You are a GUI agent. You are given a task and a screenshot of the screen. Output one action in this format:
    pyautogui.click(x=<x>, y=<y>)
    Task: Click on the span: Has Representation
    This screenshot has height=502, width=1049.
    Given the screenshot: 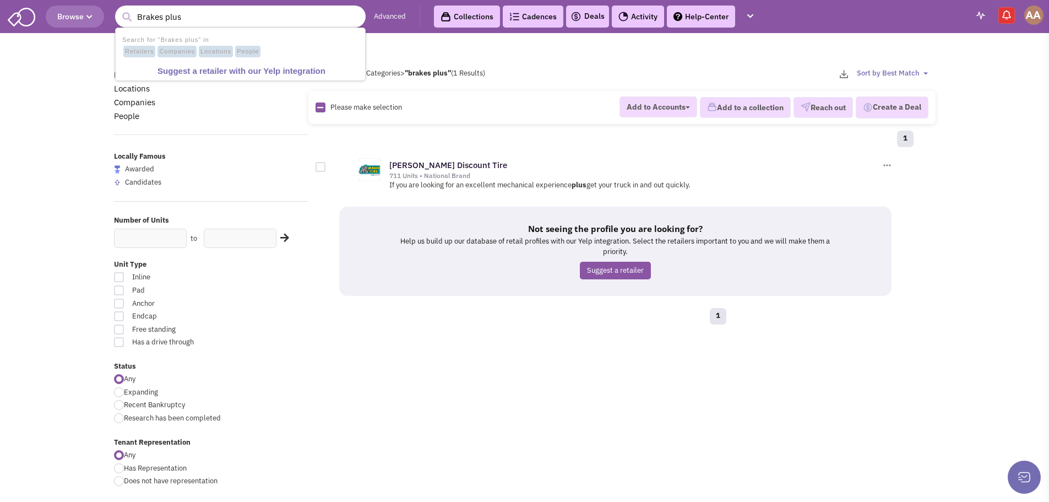 What is the action you would take?
    pyautogui.click(x=155, y=468)
    